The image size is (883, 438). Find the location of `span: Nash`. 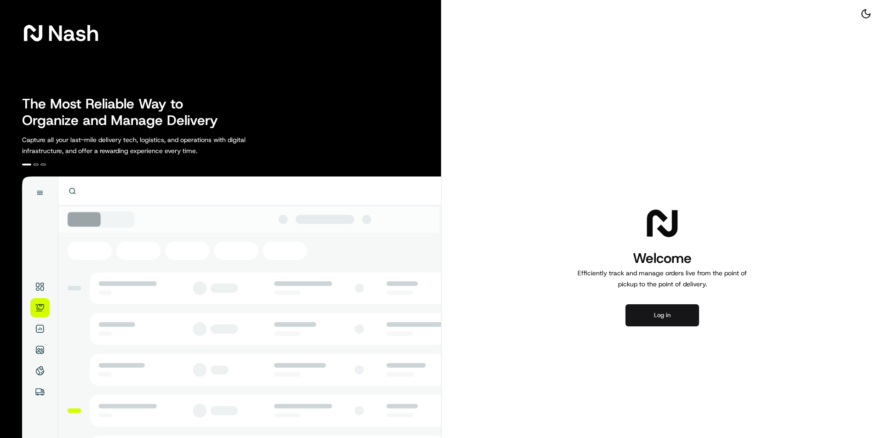

span: Nash is located at coordinates (73, 33).